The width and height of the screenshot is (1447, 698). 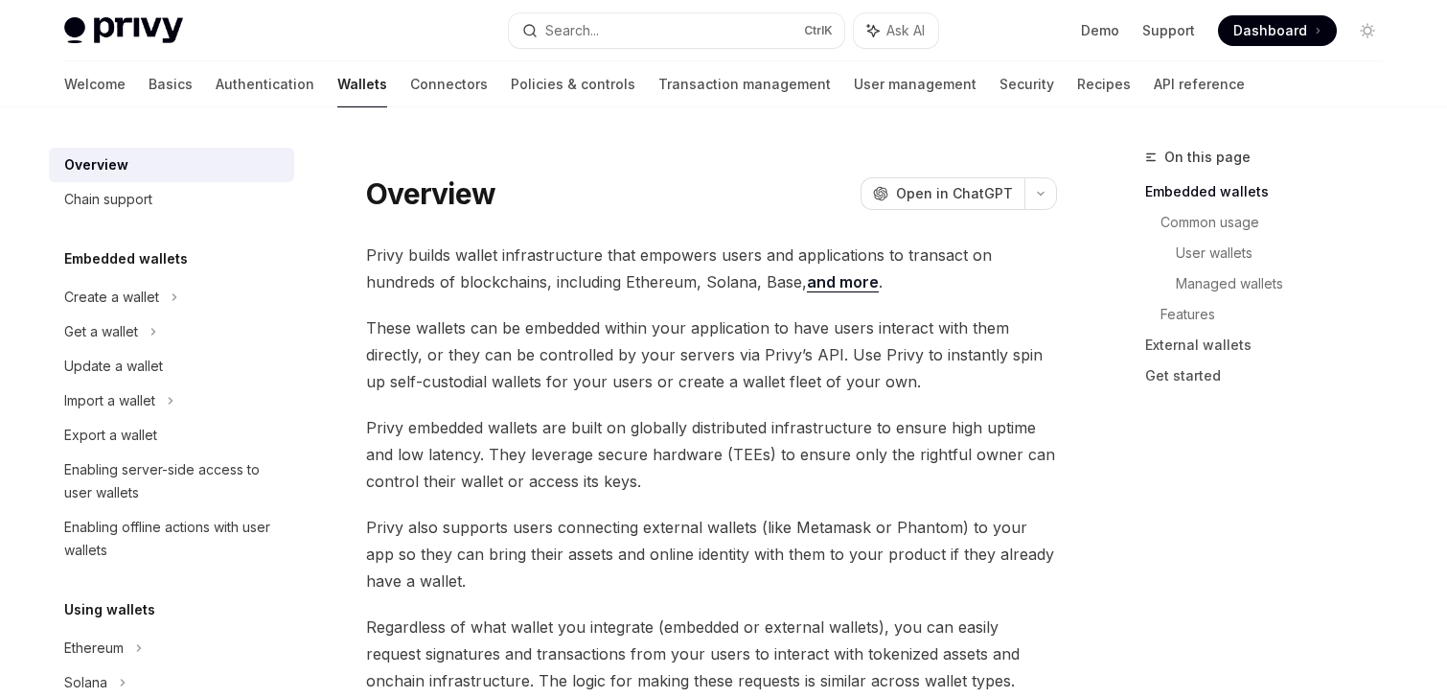 What do you see at coordinates (172, 199) in the screenshot?
I see `a: Chain support` at bounding box center [172, 199].